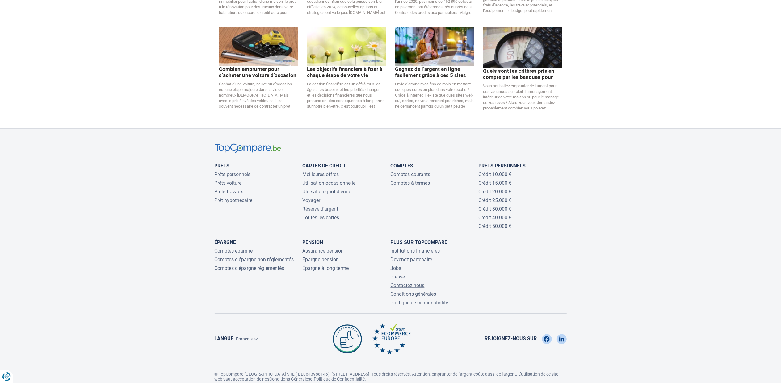  What do you see at coordinates (225, 242) in the screenshot?
I see `a: Épargne` at bounding box center [225, 242].